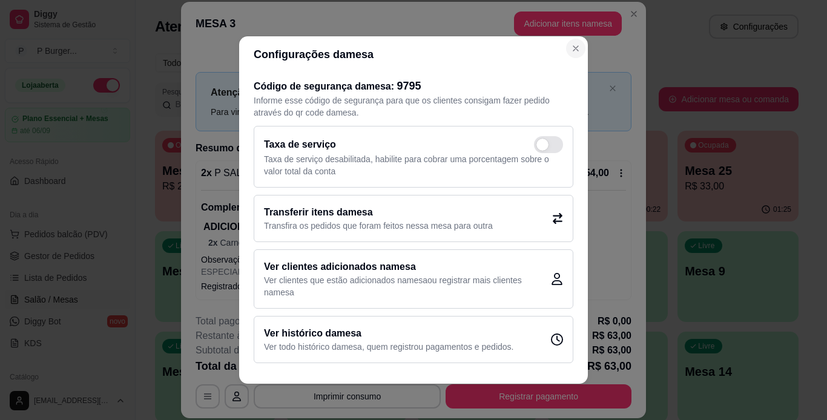 This screenshot has width=827, height=420. I want to click on p: Taxa de serviço desabilitada, habilite para cobrar uma porcentagem sobre o valor total da conta, so click(414, 165).